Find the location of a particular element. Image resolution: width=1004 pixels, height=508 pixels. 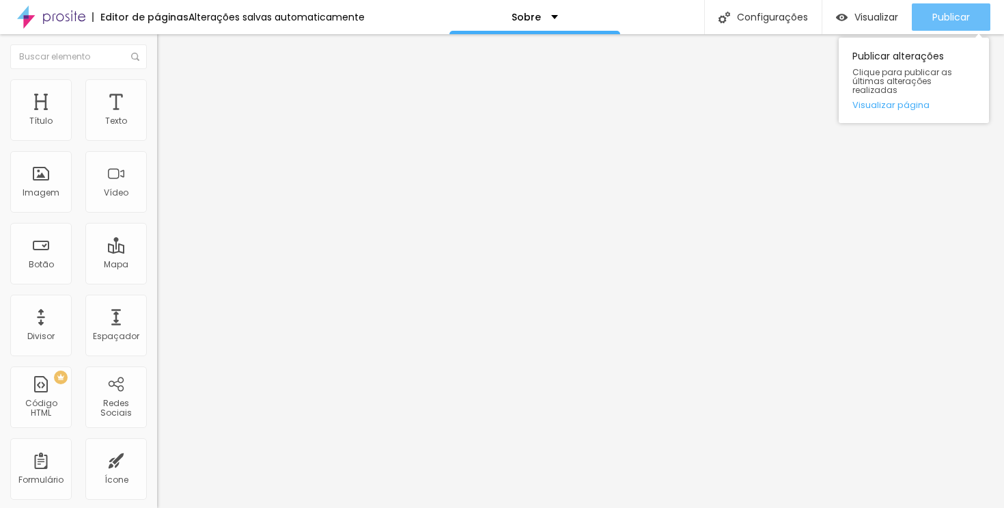

font: Redes Sociais is located at coordinates (116, 407).